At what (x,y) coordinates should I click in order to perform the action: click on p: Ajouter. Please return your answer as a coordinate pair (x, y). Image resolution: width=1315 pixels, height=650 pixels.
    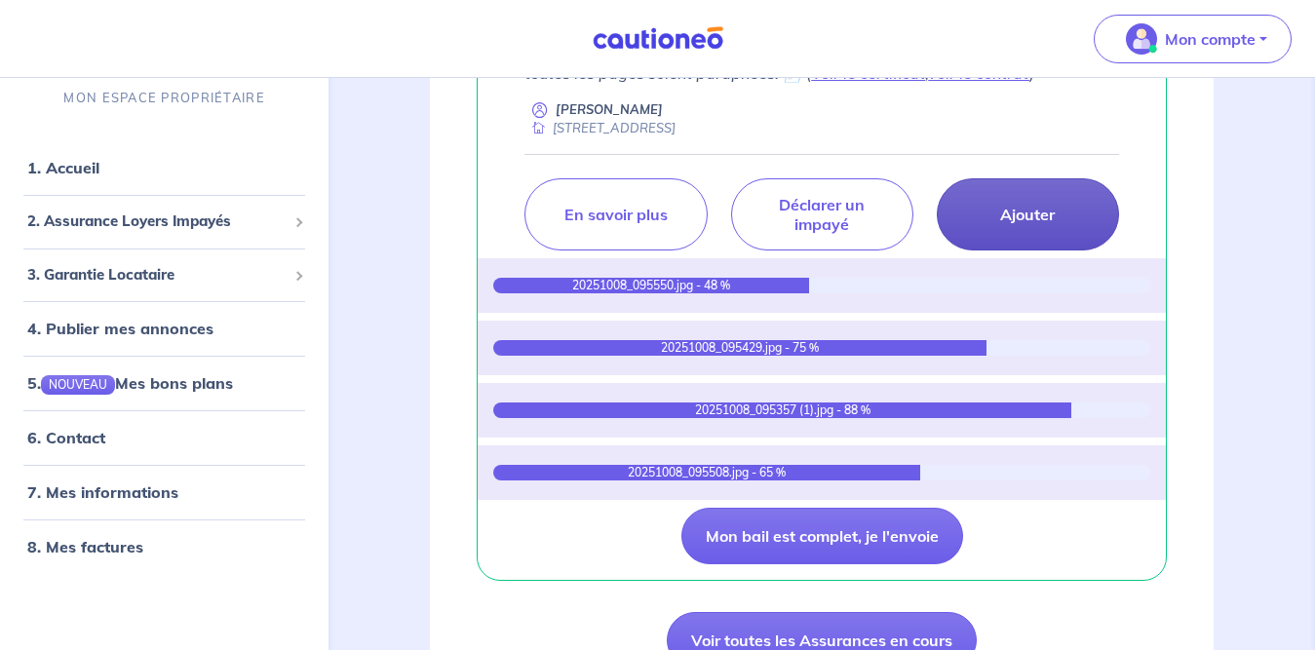
    Looking at the image, I should click on (1027, 214).